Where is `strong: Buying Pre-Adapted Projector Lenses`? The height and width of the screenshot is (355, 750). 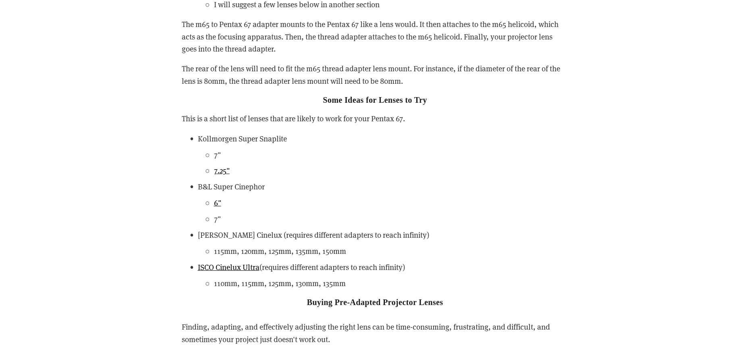
strong: Buying Pre-Adapted Projector Lenses is located at coordinates (375, 302).